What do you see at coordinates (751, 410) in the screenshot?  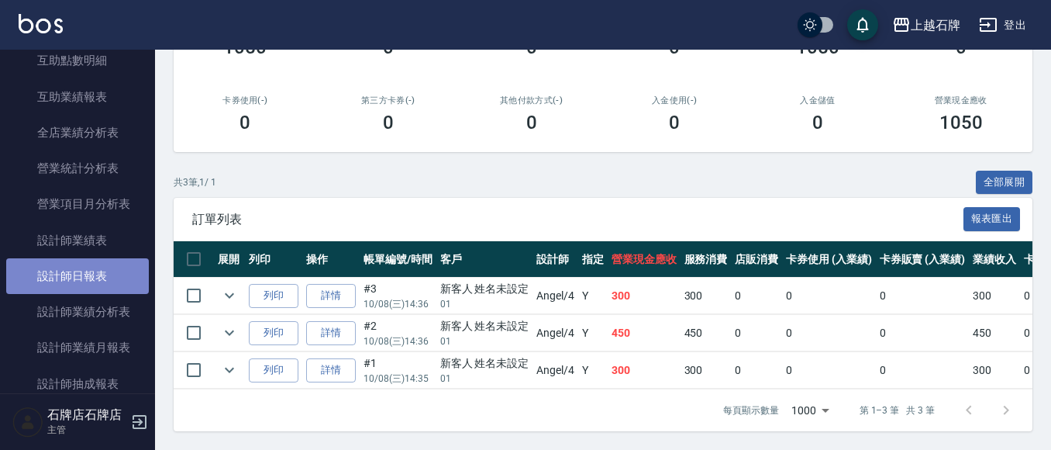 I see `p: 每頁顯示數量` at bounding box center [751, 410].